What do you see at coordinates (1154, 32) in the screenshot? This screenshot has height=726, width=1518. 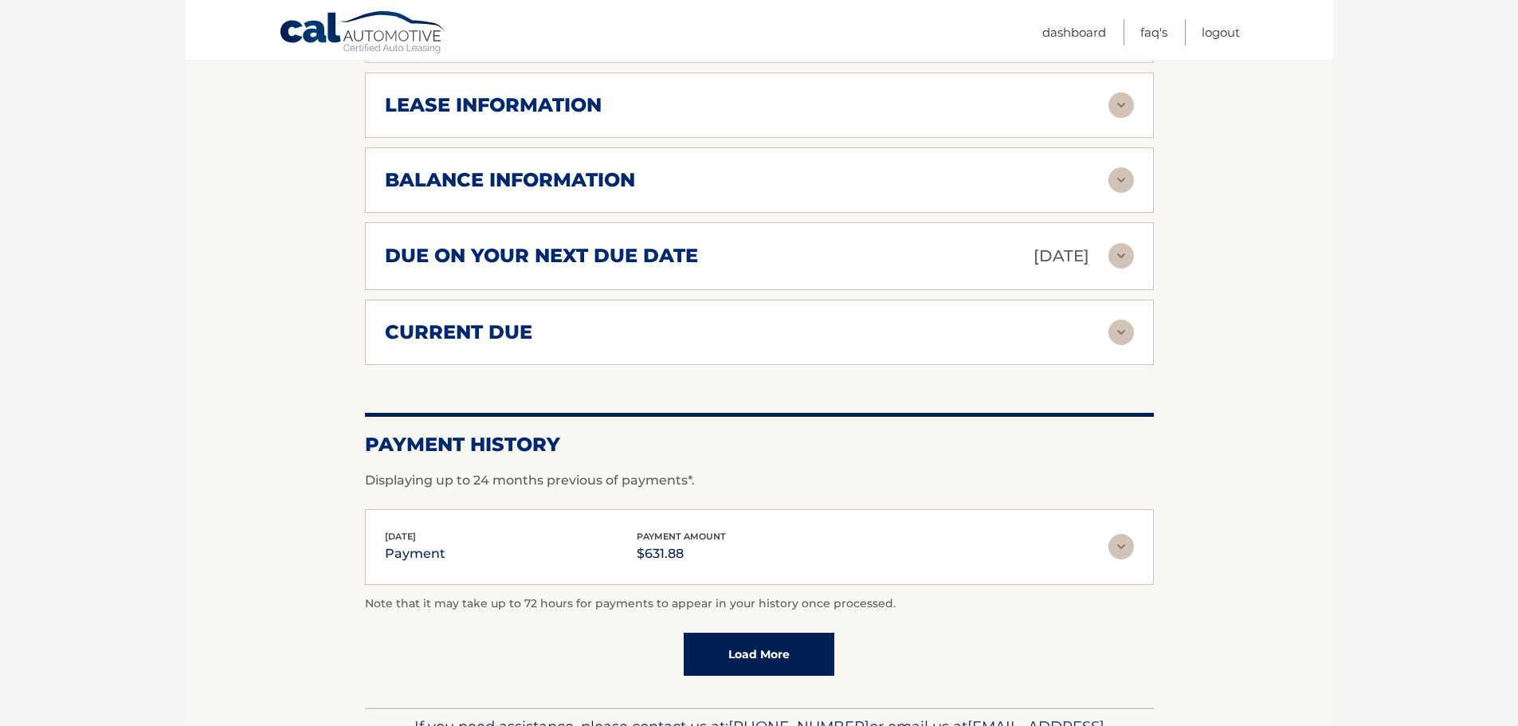 I see `a: FAQ's` at bounding box center [1154, 32].